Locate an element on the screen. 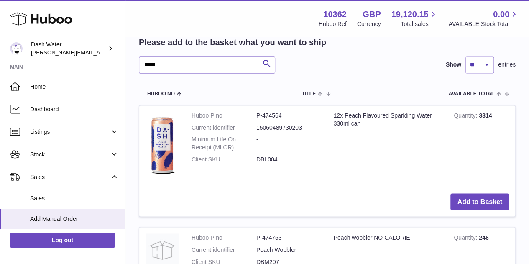 This screenshot has height=264, width=529. span: AVAILABLE Total is located at coordinates (472, 94).